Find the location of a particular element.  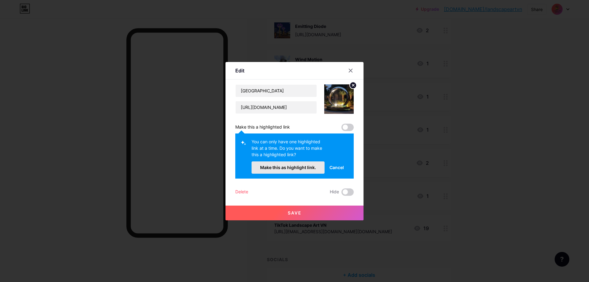

input: Title is located at coordinates (276, 91).